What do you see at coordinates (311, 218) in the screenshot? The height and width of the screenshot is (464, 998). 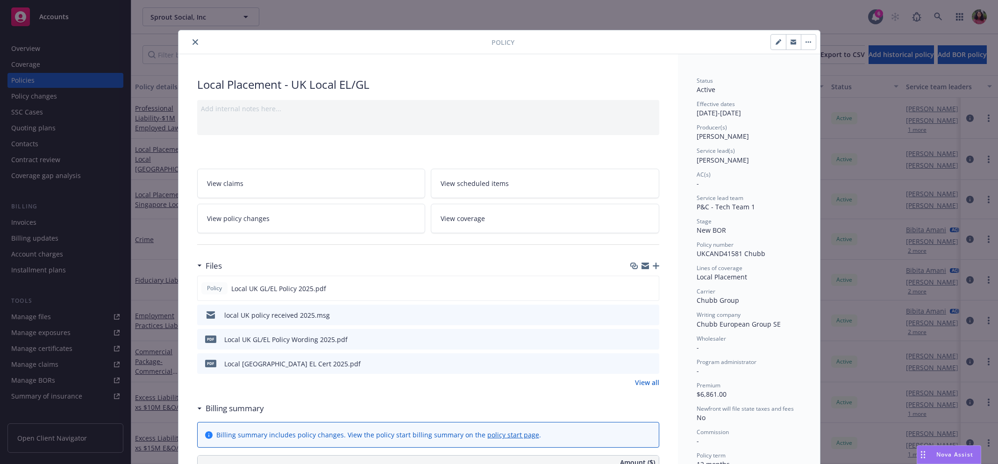 I see `a: View policy changes` at bounding box center [311, 218].